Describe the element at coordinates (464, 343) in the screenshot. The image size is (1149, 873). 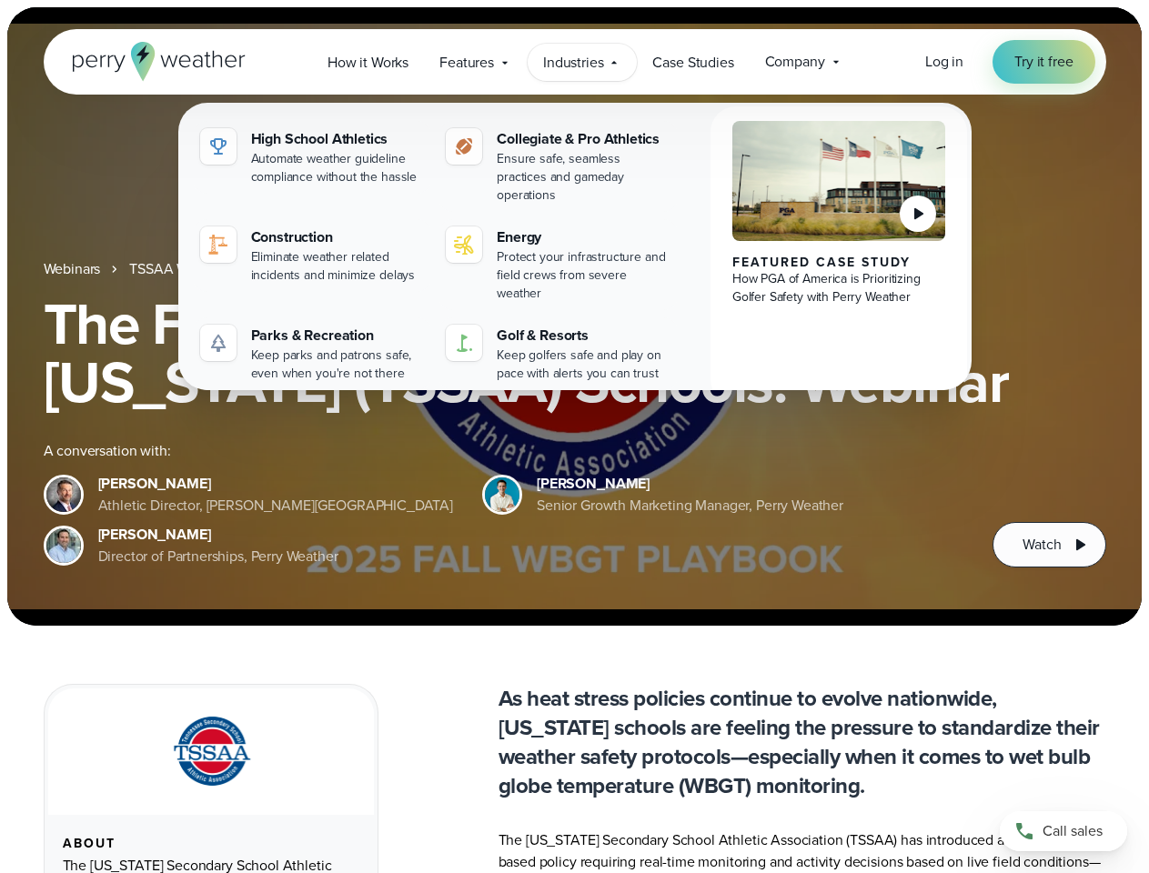
I see `img: golf-iconV2.svg` at that location.